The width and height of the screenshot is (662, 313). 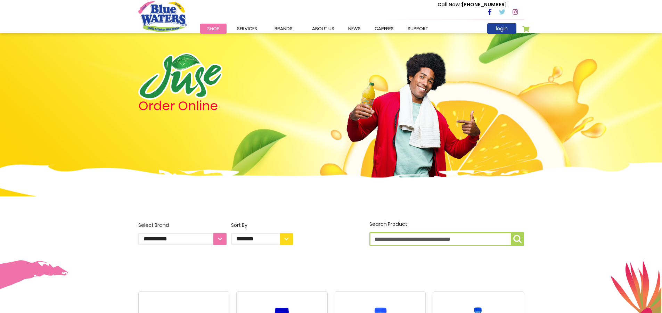 What do you see at coordinates (418, 28) in the screenshot?
I see `a: support` at bounding box center [418, 28].